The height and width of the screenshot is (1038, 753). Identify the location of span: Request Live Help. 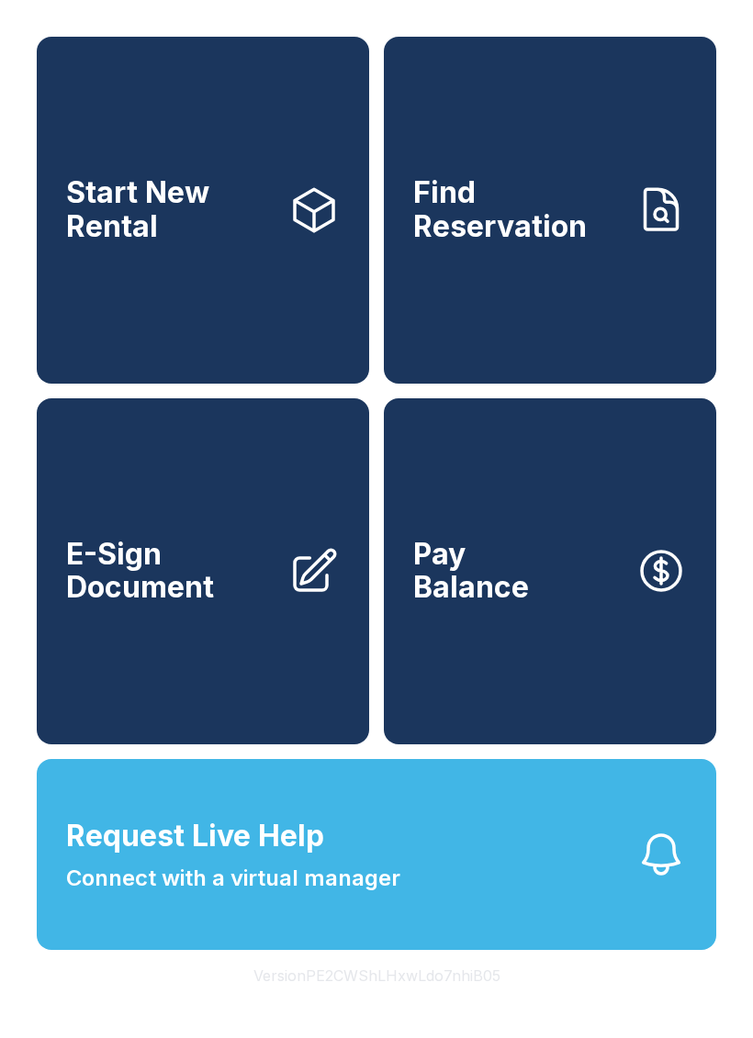
(195, 836).